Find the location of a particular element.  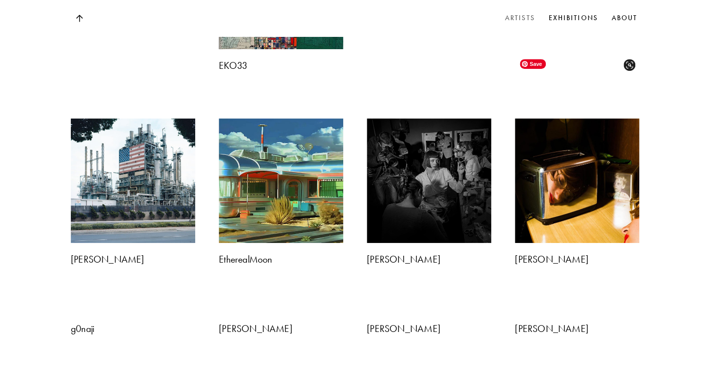

b: g0naji is located at coordinates (82, 329).